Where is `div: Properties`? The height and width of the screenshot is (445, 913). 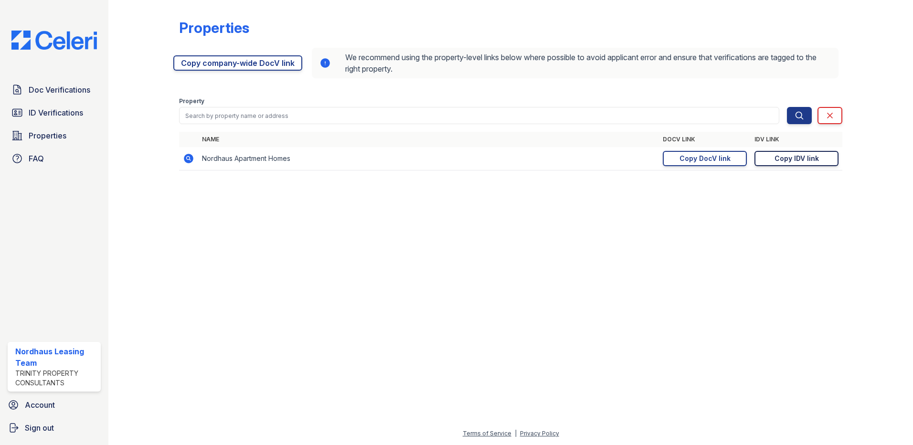
div: Properties is located at coordinates (214, 28).